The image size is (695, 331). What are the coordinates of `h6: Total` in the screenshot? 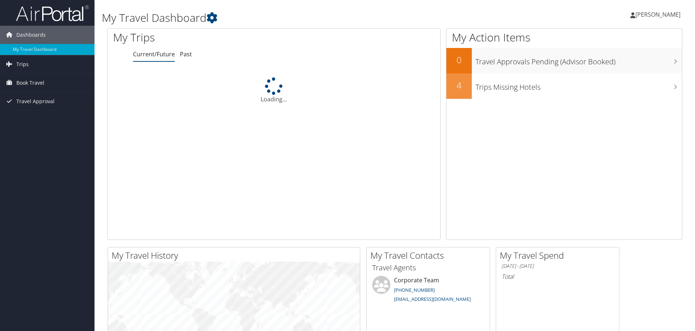 It's located at (558, 277).